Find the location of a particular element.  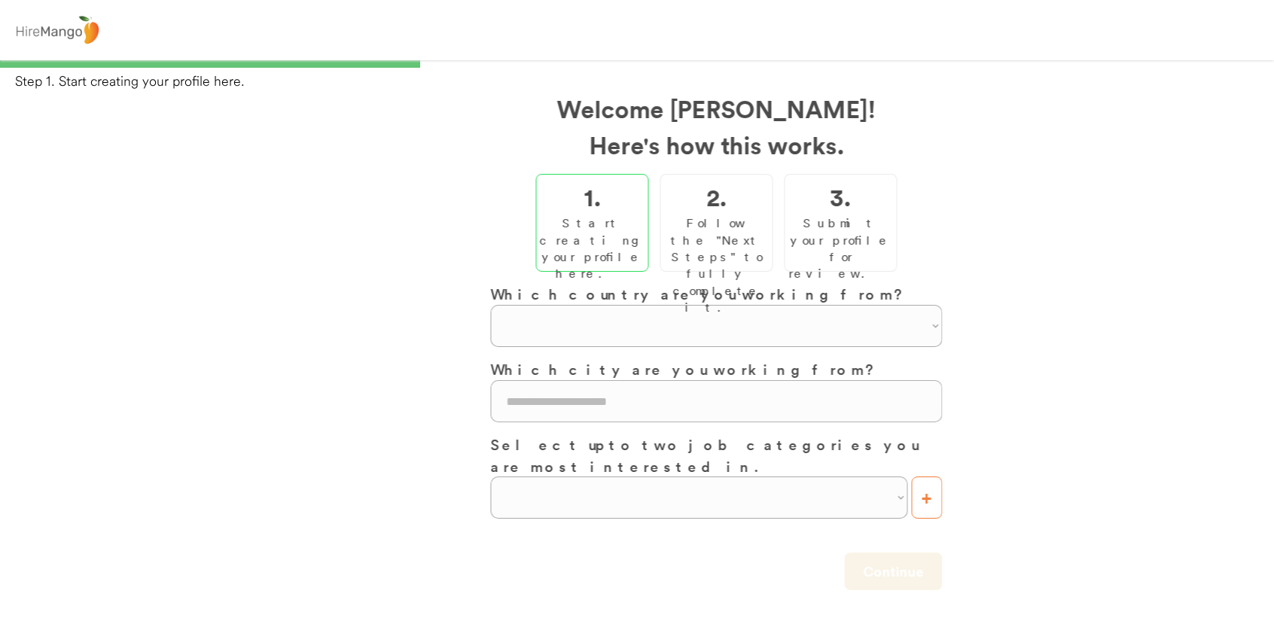

div: Start creating your profile here. is located at coordinates (592, 249).